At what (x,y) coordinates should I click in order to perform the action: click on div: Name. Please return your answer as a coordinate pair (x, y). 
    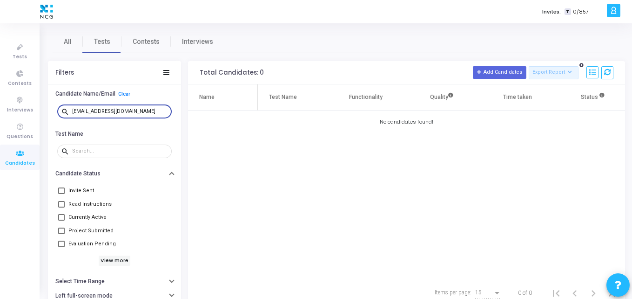
    Looking at the image, I should click on (207, 97).